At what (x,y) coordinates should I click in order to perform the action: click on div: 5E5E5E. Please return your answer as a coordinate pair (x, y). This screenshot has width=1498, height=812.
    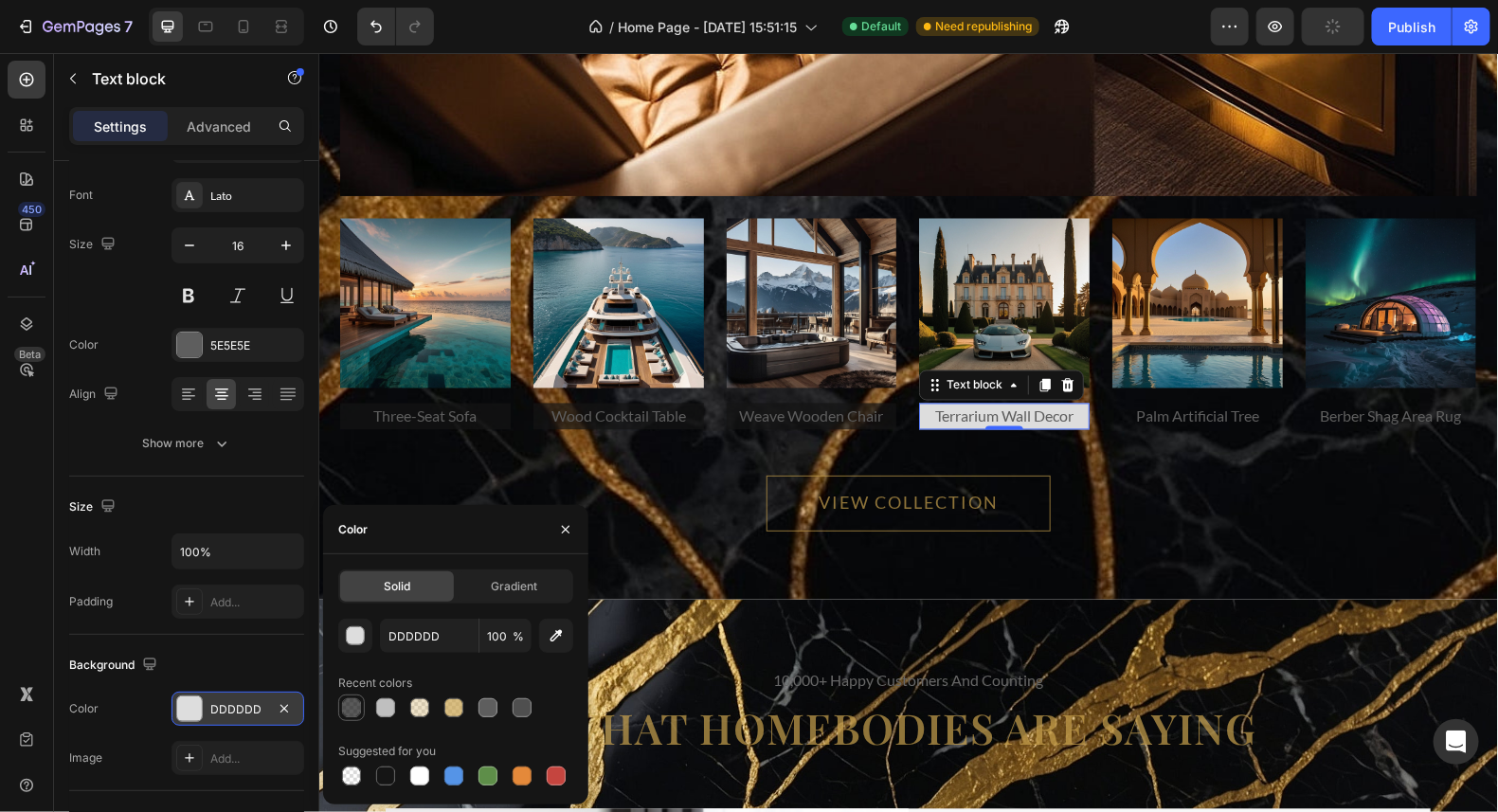
    Looking at the image, I should click on (255, 345).